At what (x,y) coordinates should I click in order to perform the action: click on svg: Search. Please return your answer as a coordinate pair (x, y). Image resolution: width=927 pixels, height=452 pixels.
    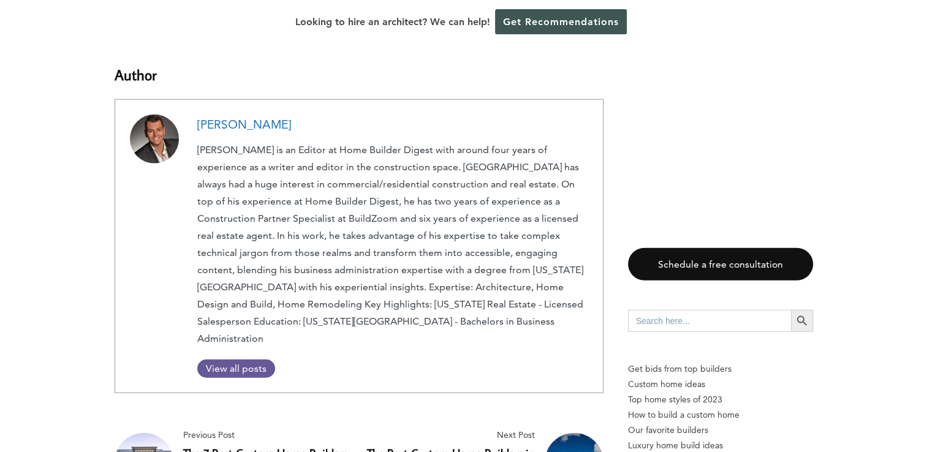
    Looking at the image, I should click on (802, 321).